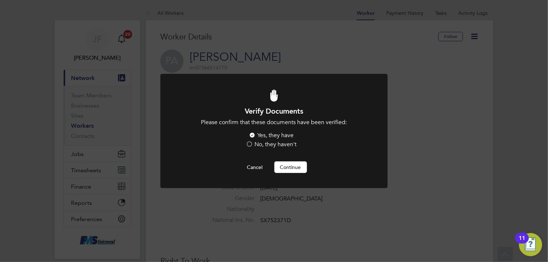  What do you see at coordinates (271, 144) in the screenshot?
I see `label: No, they haven't` at bounding box center [271, 144].